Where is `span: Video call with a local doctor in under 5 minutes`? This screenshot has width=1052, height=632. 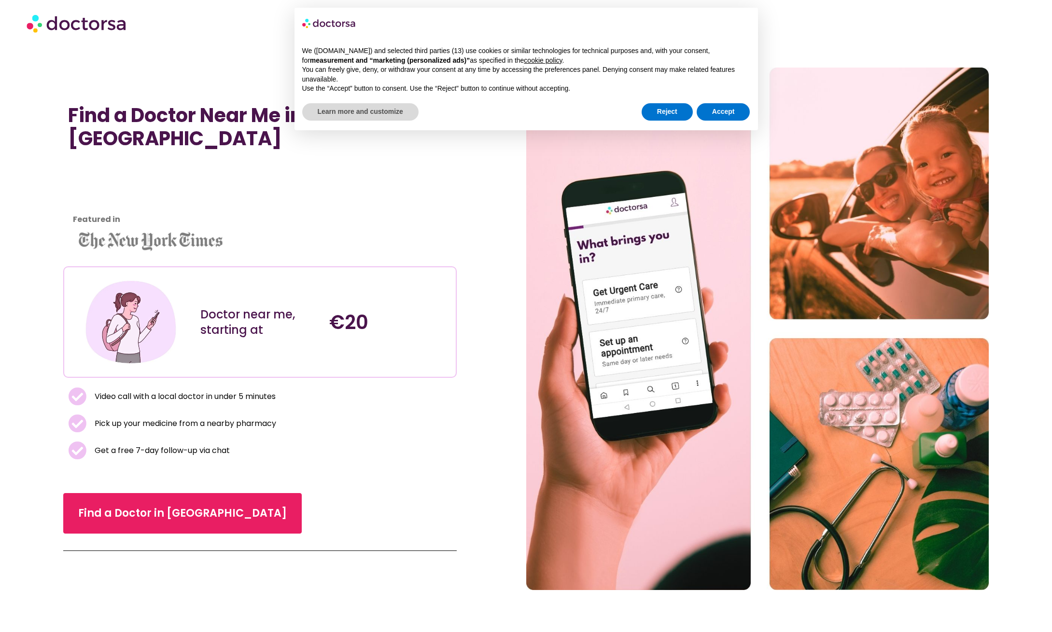
span: Video call with a local doctor in under 5 minutes is located at coordinates (184, 397).